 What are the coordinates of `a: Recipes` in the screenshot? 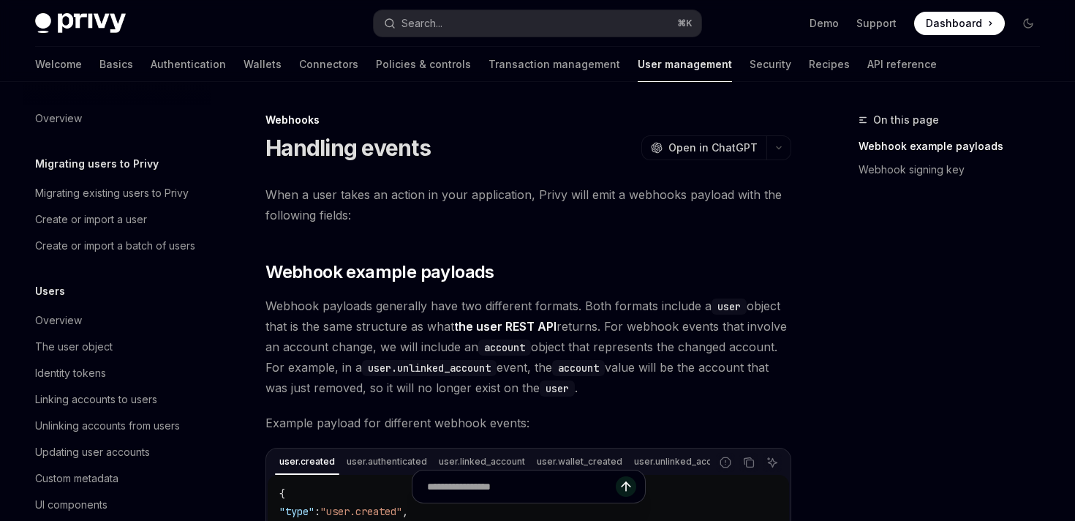 It's located at (829, 64).